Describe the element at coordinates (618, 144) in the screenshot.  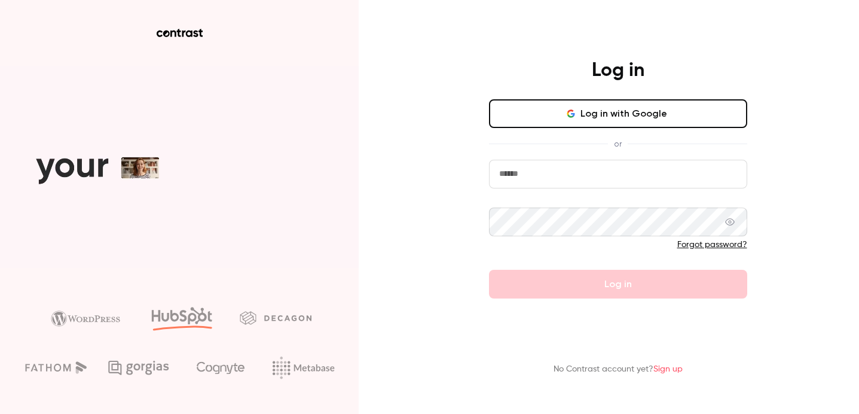
I see `span: or` at that location.